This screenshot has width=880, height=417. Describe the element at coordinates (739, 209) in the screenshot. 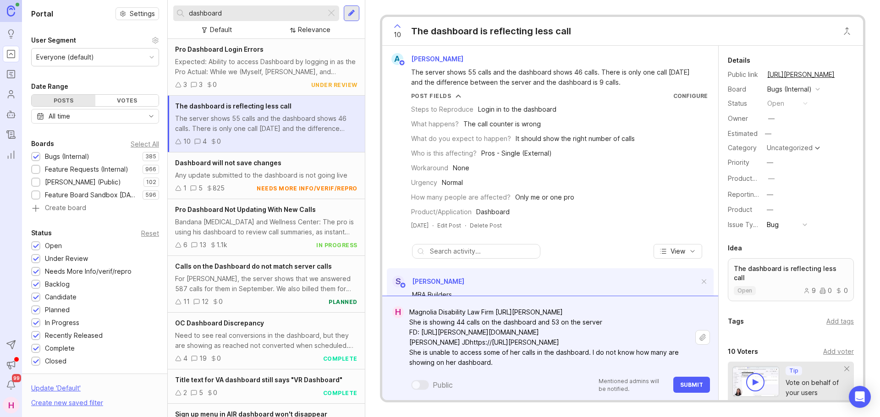

I see `label: Product` at that location.